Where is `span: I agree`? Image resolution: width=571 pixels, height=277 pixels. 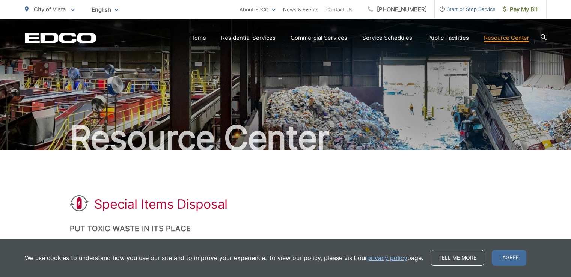 span: I agree is located at coordinates (509, 258).